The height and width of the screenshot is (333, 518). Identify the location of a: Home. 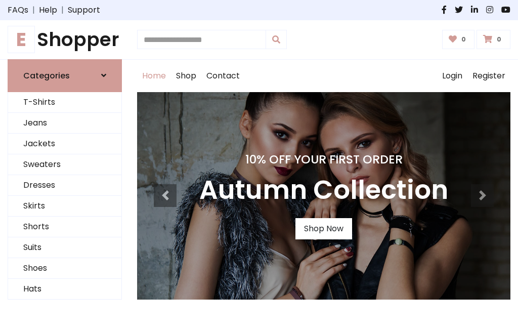
(154, 76).